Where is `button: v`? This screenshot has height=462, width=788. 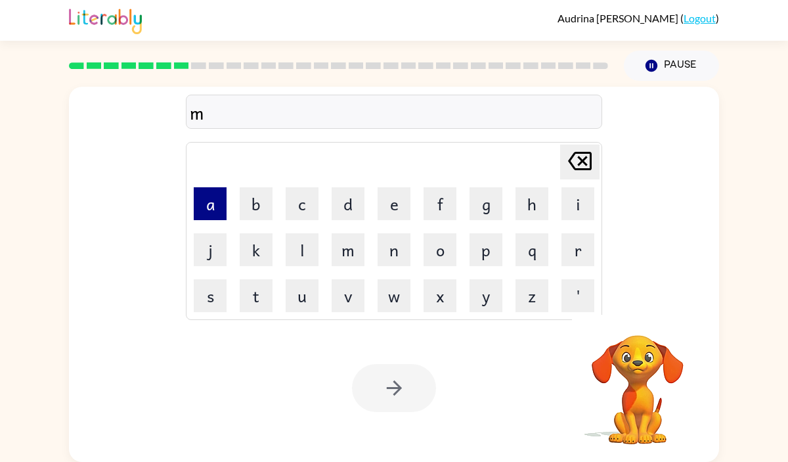 button: v is located at coordinates (348, 296).